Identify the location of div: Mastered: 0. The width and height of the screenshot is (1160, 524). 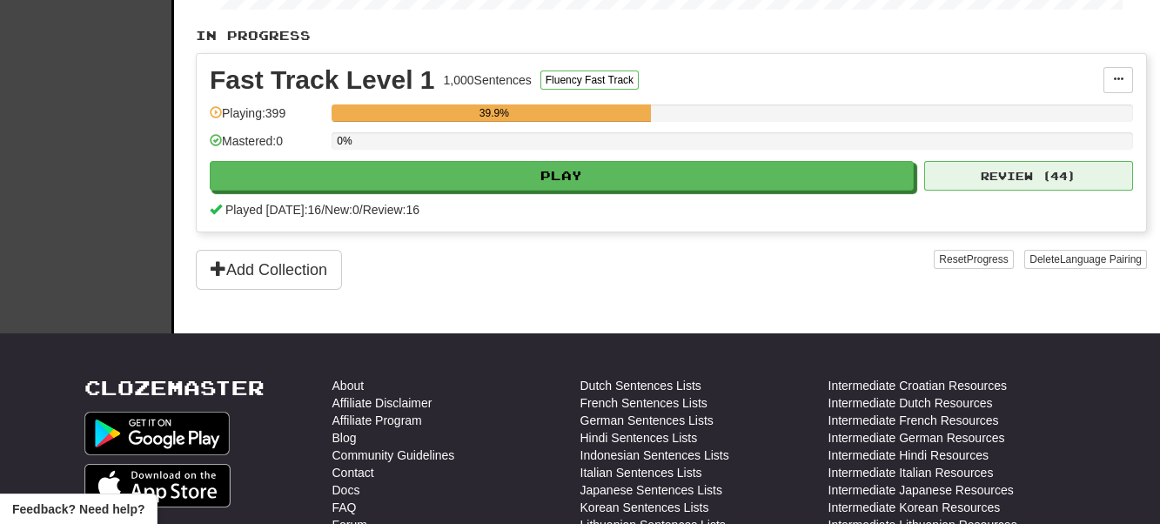
(266, 146).